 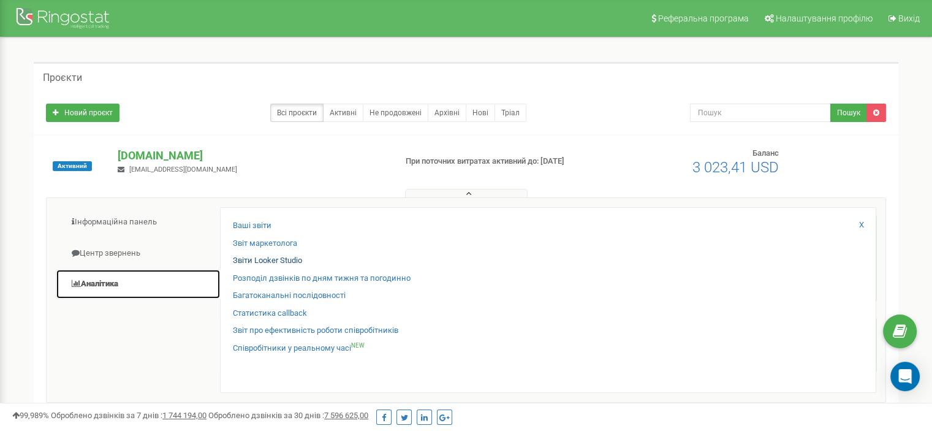 What do you see at coordinates (265, 243) in the screenshot?
I see `a: Звіт маркетолога` at bounding box center [265, 243].